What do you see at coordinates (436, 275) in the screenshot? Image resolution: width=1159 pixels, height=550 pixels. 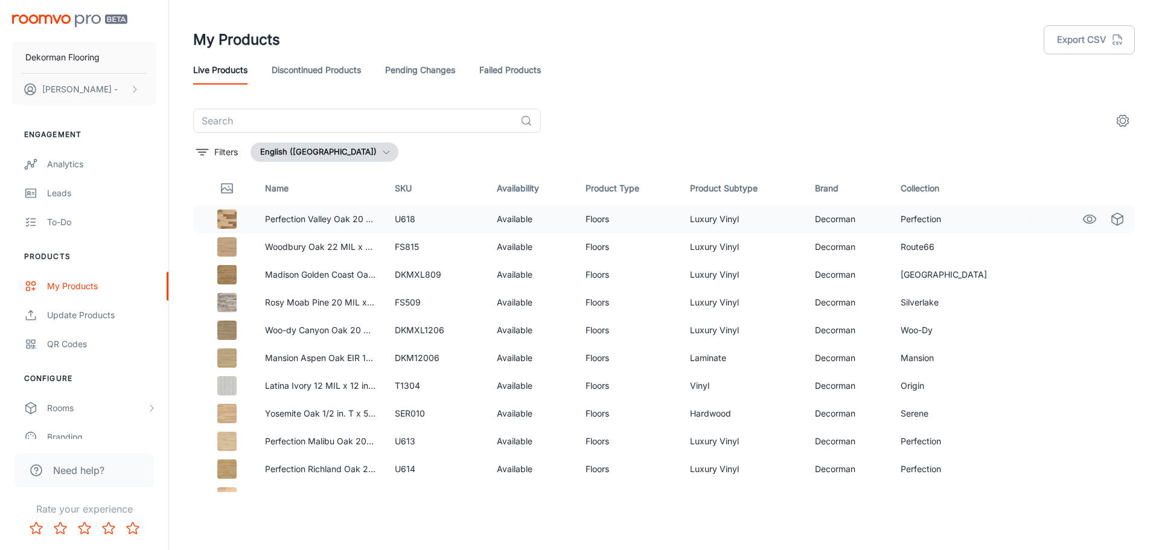 I see `td: DKMXL809` at bounding box center [436, 275].